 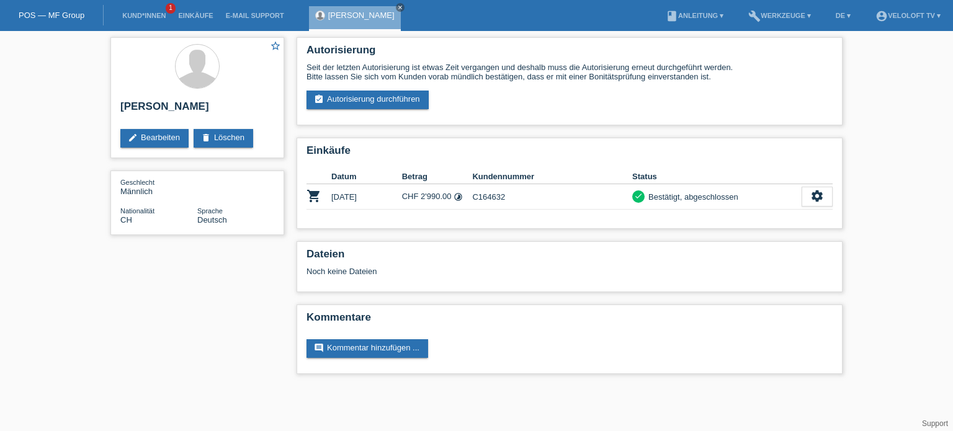 I want to click on i: edit, so click(x=133, y=138).